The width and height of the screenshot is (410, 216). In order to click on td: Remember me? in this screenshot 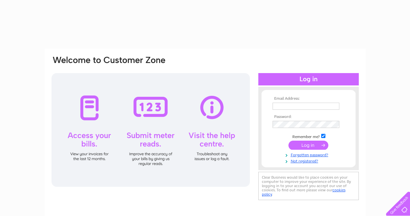, I will do `click(309, 136)`.